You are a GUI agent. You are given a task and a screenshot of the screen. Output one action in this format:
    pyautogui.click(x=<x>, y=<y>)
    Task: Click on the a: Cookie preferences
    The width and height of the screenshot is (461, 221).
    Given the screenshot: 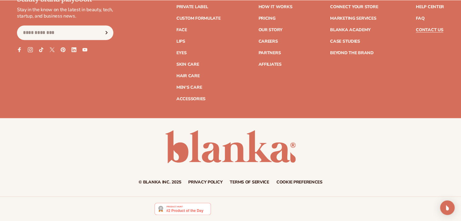 What is the action you would take?
    pyautogui.click(x=299, y=182)
    